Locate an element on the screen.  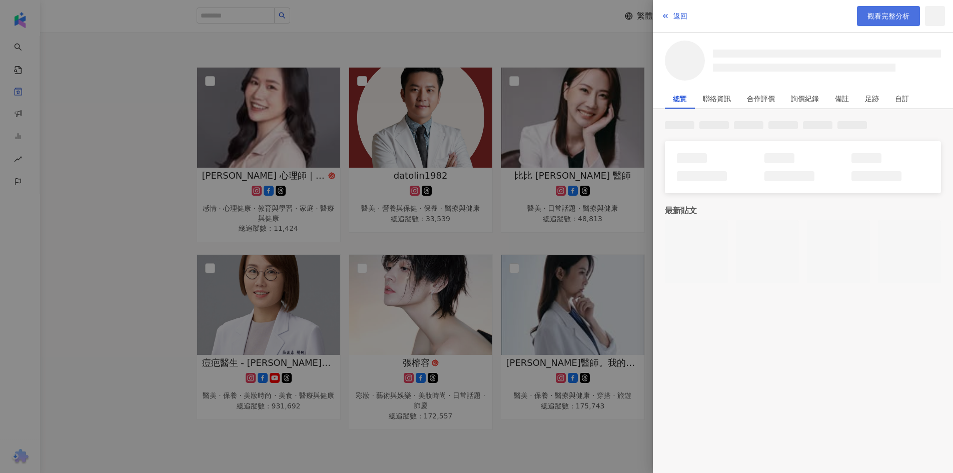
a: 觀看完整分析 is located at coordinates (888, 16).